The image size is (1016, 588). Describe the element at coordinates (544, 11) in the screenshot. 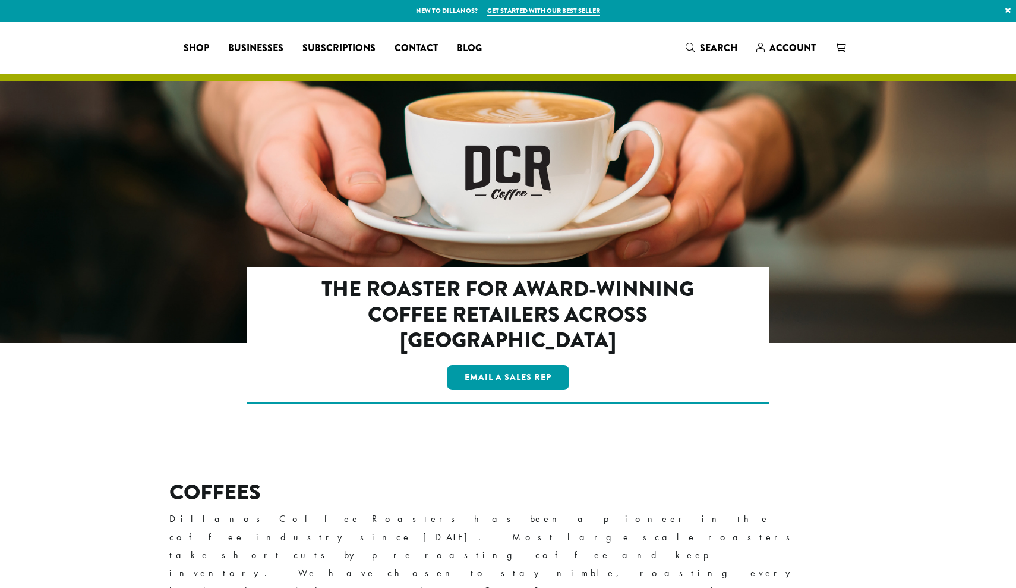

I see `a: Get started with our best seller` at that location.